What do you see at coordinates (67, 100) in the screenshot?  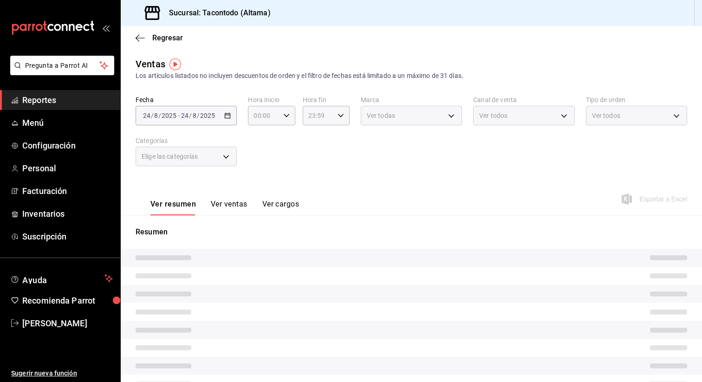 I see `span: Reportes` at bounding box center [67, 100].